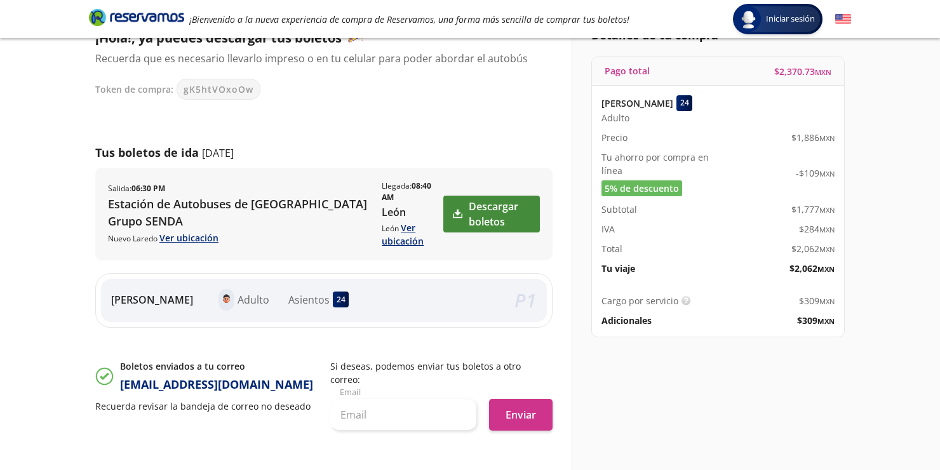 This screenshot has height=470, width=940. I want to click on p: Pago total, so click(627, 71).